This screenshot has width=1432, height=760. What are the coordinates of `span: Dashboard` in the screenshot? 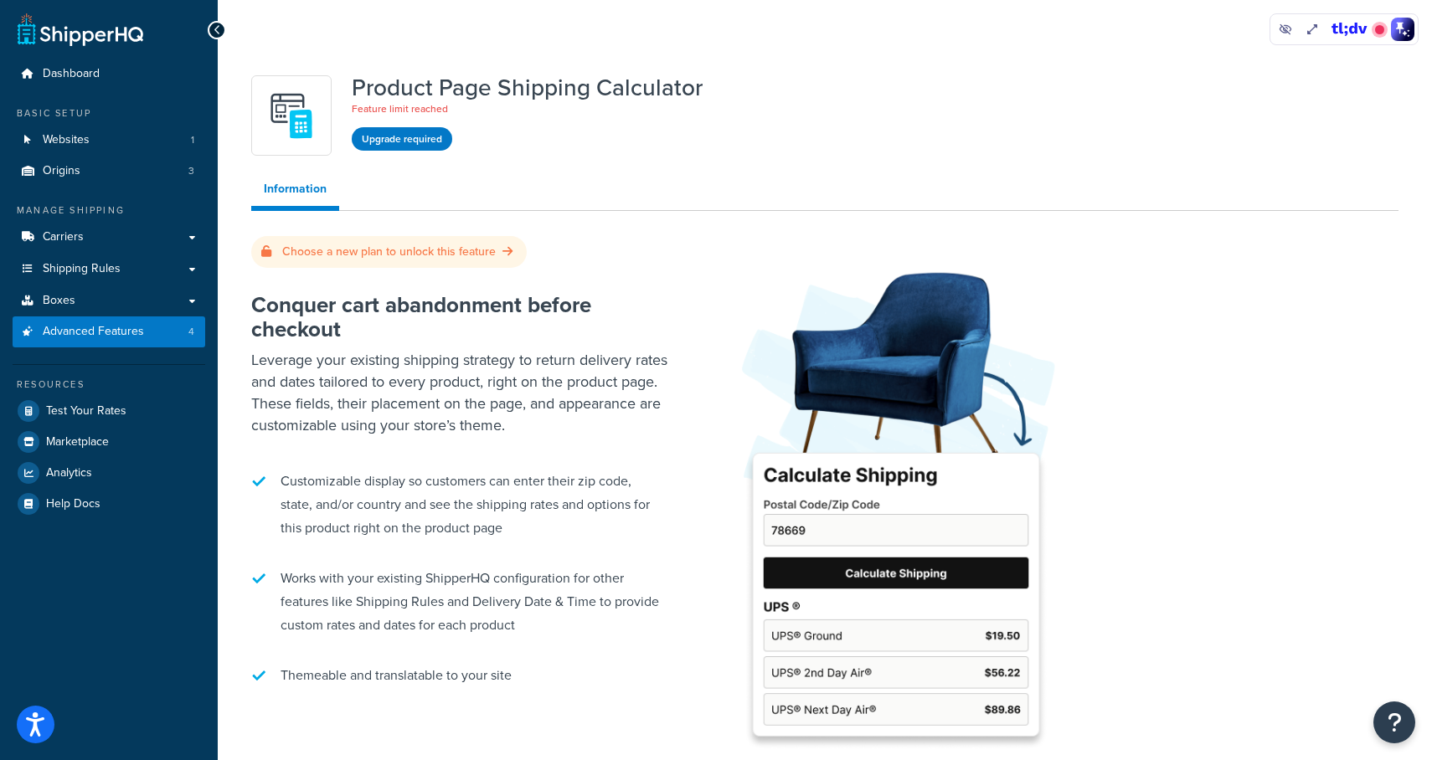 It's located at (71, 74).